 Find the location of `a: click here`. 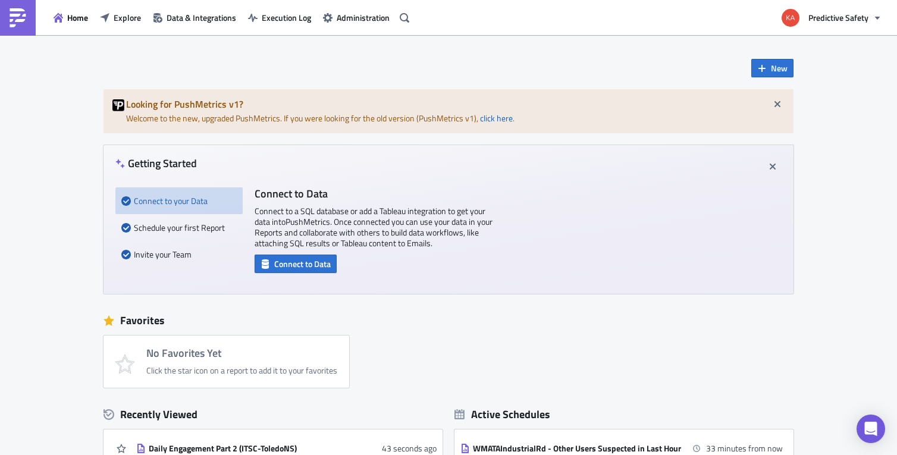

a: click here is located at coordinates (496, 118).